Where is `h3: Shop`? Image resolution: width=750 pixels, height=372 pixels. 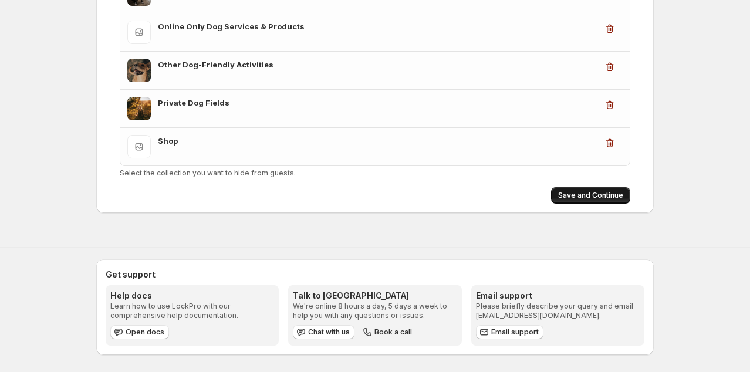 h3: Shop is located at coordinates (377, 141).